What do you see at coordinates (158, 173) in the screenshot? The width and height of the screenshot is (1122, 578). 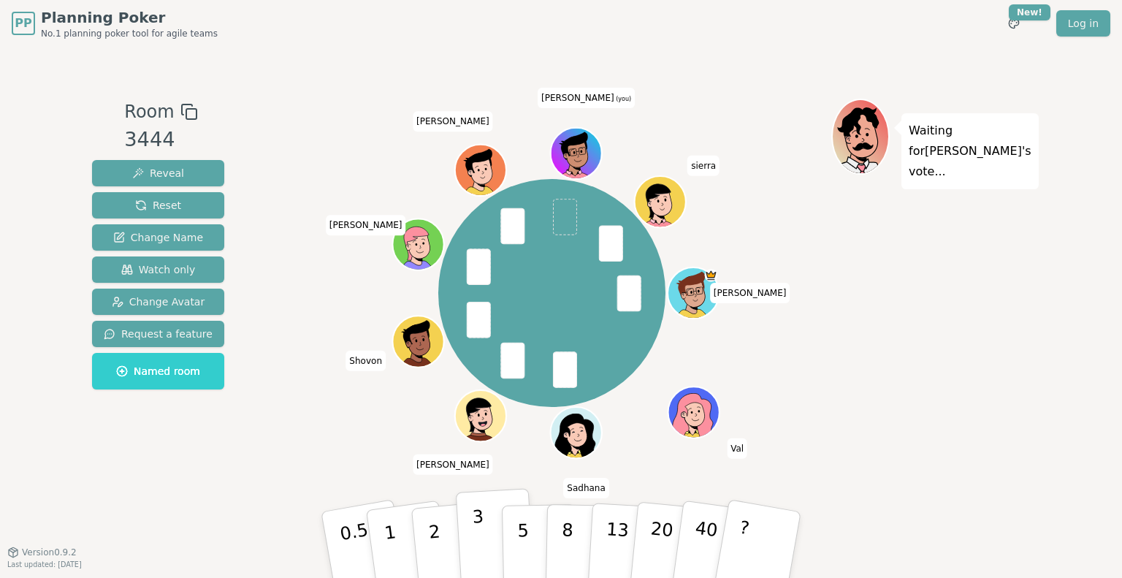 I see `button: Reveal` at bounding box center [158, 173].